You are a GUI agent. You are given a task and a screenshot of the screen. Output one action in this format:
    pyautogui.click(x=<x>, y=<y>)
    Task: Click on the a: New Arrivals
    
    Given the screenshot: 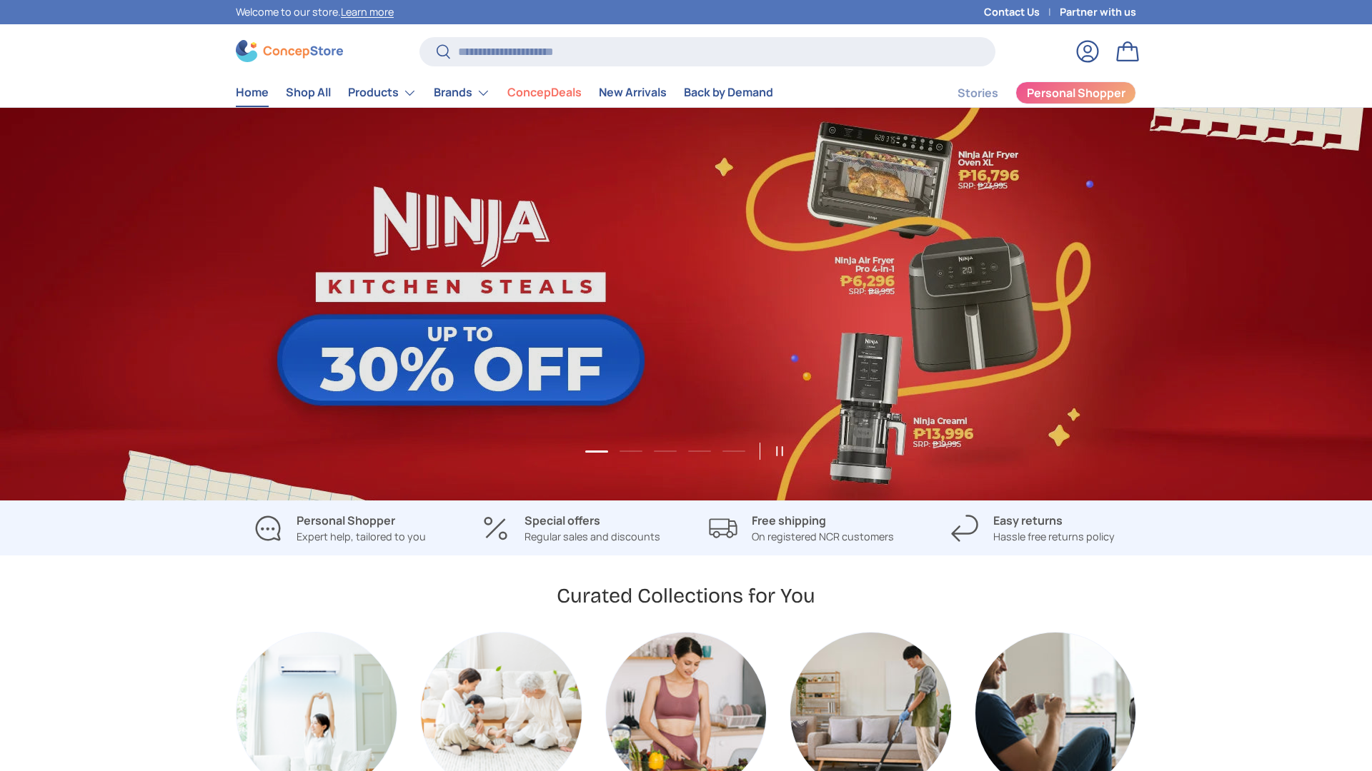 What is the action you would take?
    pyautogui.click(x=632, y=92)
    